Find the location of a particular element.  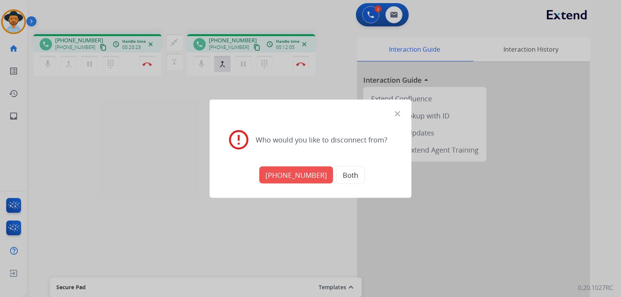

button: Both is located at coordinates (350, 175).